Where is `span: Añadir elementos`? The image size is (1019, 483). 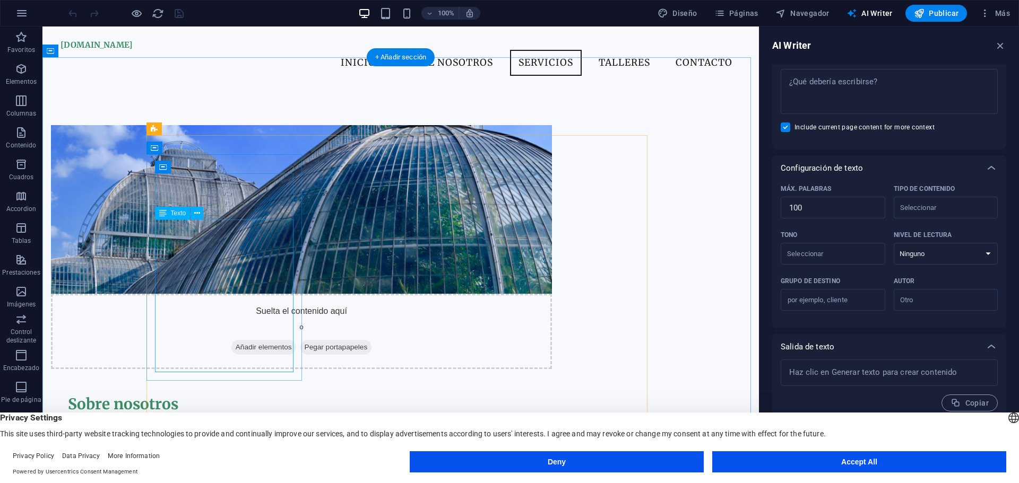 span: Añadir elementos is located at coordinates (221, 321).